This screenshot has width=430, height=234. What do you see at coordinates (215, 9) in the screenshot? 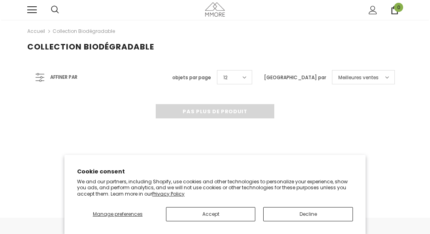
I see `img: Cas MMORE` at bounding box center [215, 9].